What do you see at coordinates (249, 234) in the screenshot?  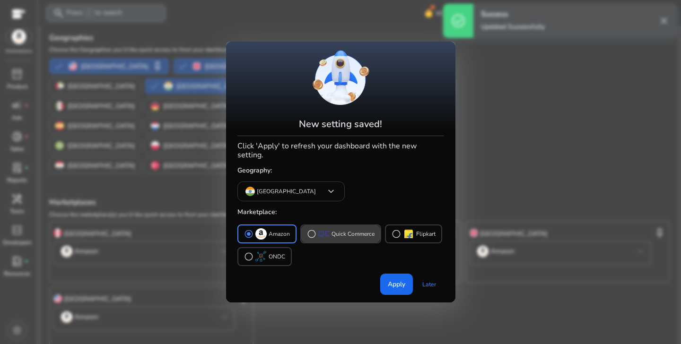 I see `span: radio_button_checked` at bounding box center [249, 234].